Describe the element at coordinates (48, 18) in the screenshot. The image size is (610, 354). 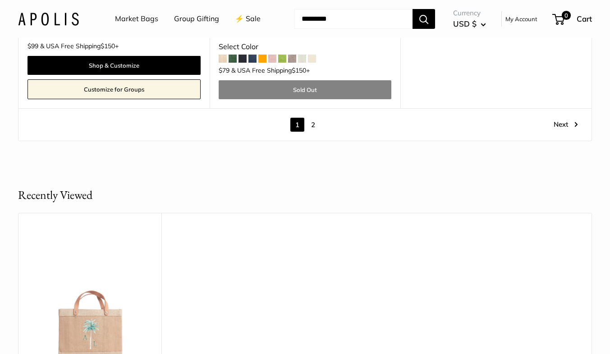
I see `img: Apolis` at that location.